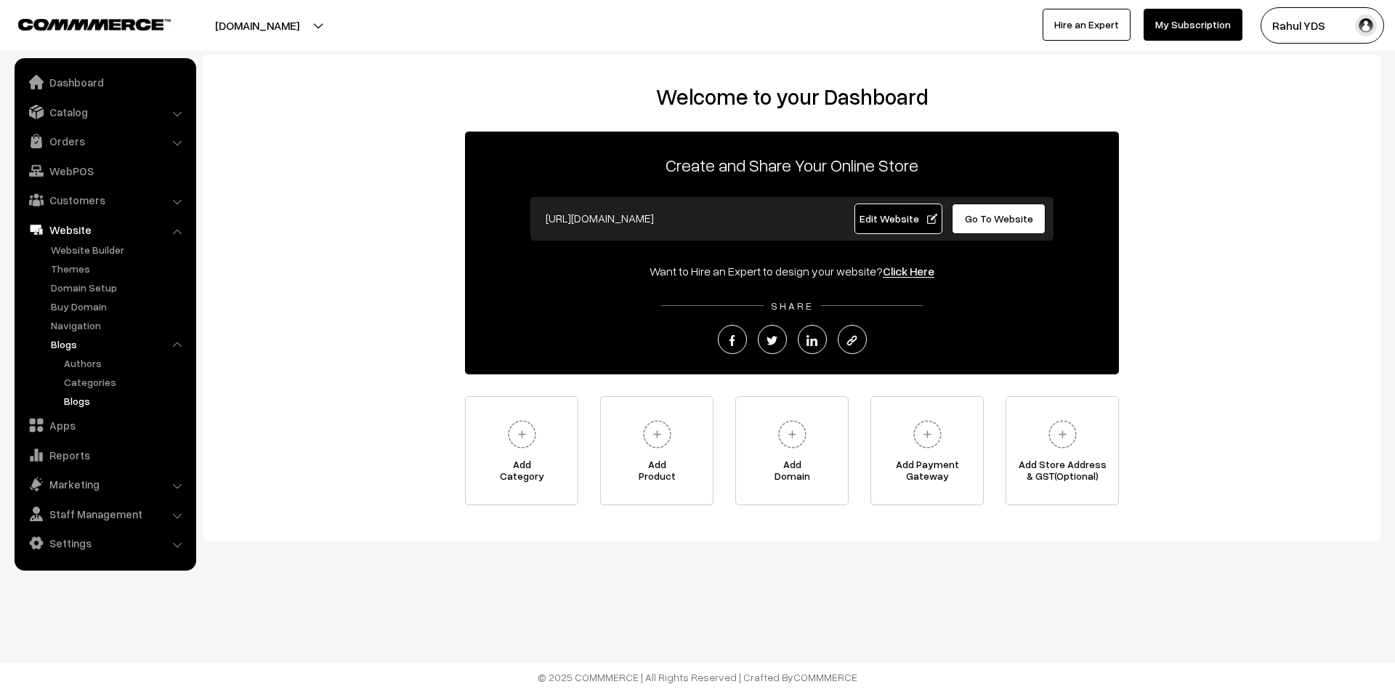 The height and width of the screenshot is (692, 1395). I want to click on a: Click Here, so click(908, 271).